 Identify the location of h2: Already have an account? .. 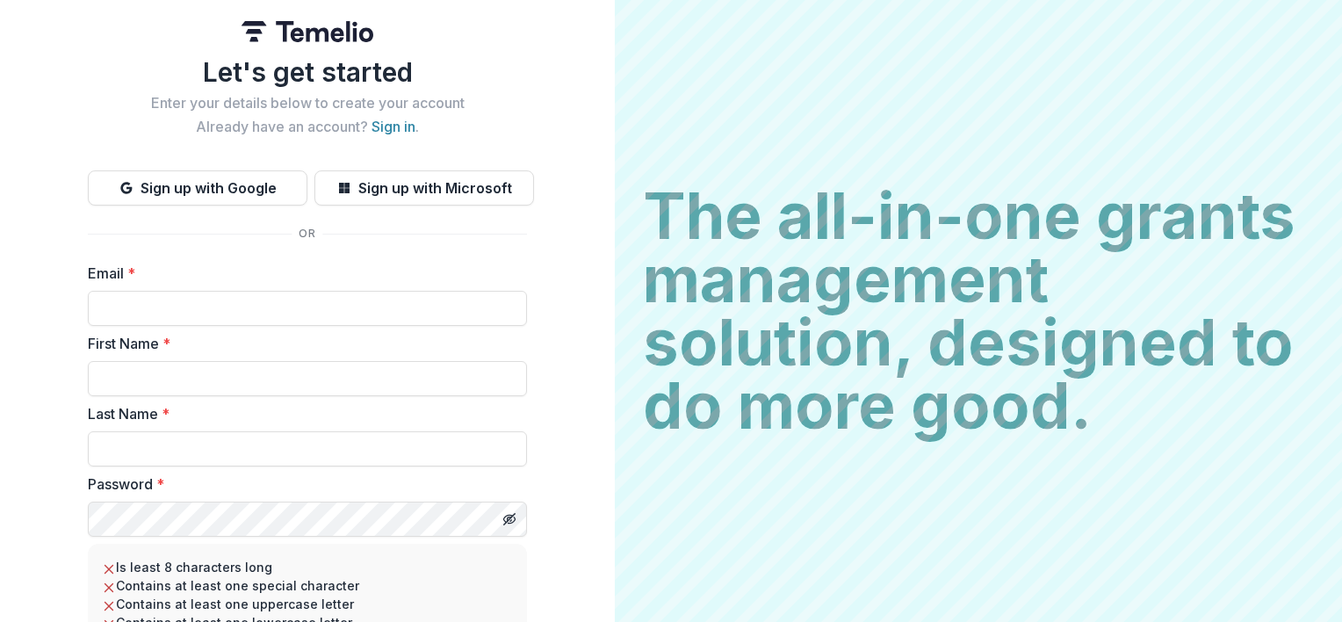
(307, 126).